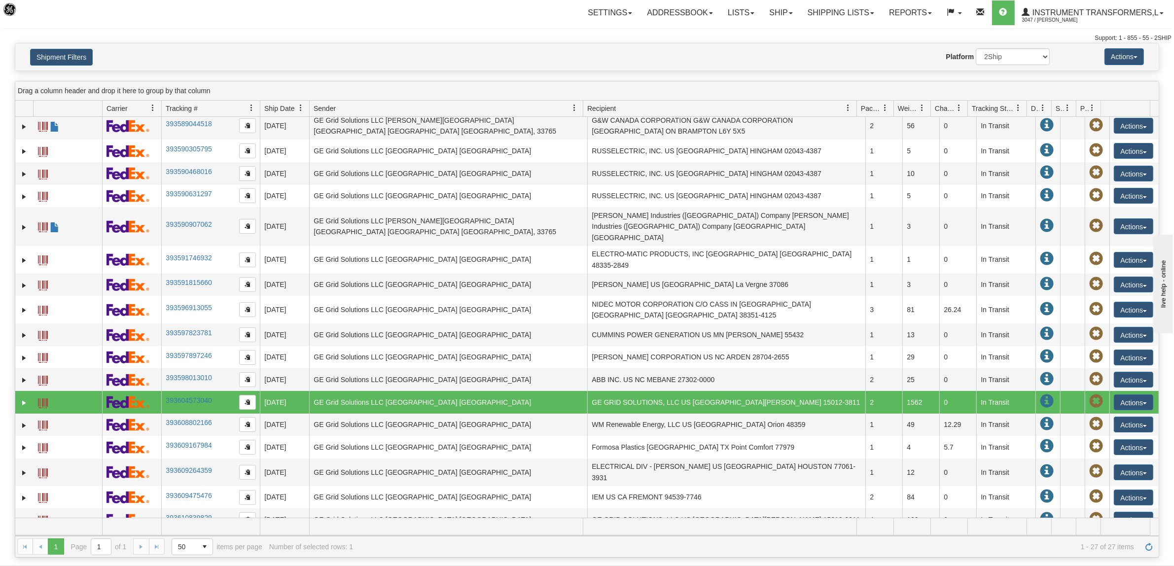 This screenshot has height=566, width=1174. What do you see at coordinates (610, 13) in the screenshot?
I see `a: Settings` at bounding box center [610, 13].